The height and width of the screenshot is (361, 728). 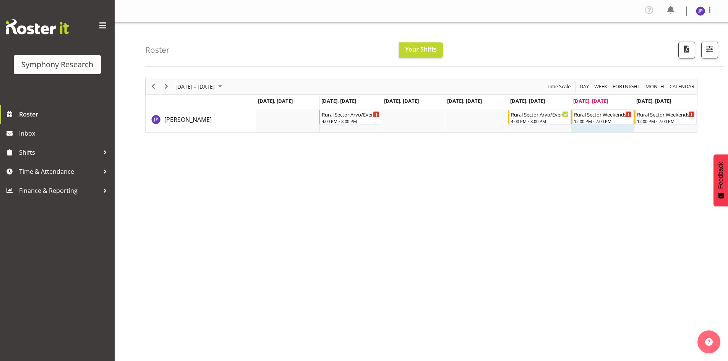 I want to click on div: Timeline Week of September 6, 2025, so click(x=421, y=105).